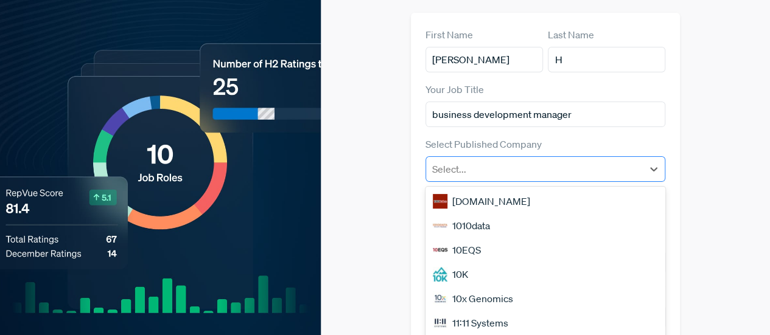 The width and height of the screenshot is (770, 335). I want to click on label: Last Name, so click(571, 35).